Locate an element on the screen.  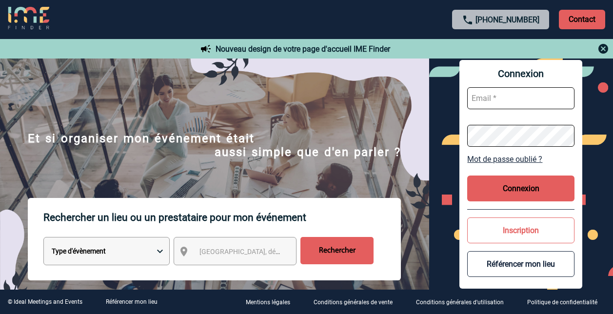
span: Connexion is located at coordinates (521, 74).